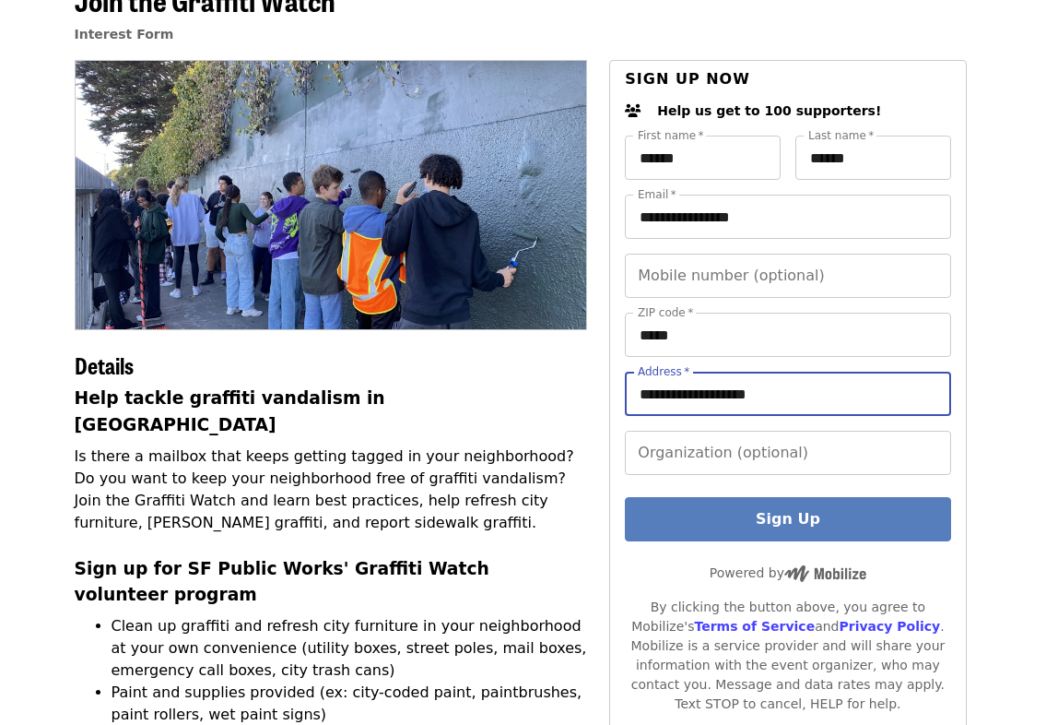 Image resolution: width=1046 pixels, height=725 pixels. I want to click on img: Join the Graffiti Watch organized by SF Public Works, so click(331, 195).